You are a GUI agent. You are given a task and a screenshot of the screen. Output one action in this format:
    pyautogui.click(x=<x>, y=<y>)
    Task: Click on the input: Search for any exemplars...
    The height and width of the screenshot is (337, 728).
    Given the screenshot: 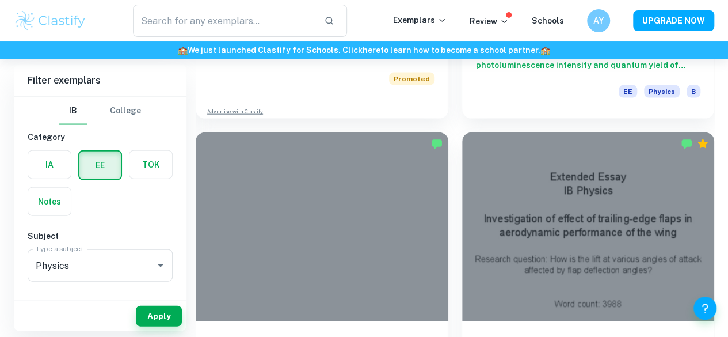 What is the action you would take?
    pyautogui.click(x=224, y=21)
    